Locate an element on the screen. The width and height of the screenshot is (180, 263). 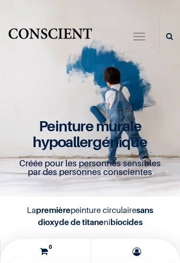
h4: La peinture circulaire ni is located at coordinates (90, 216).